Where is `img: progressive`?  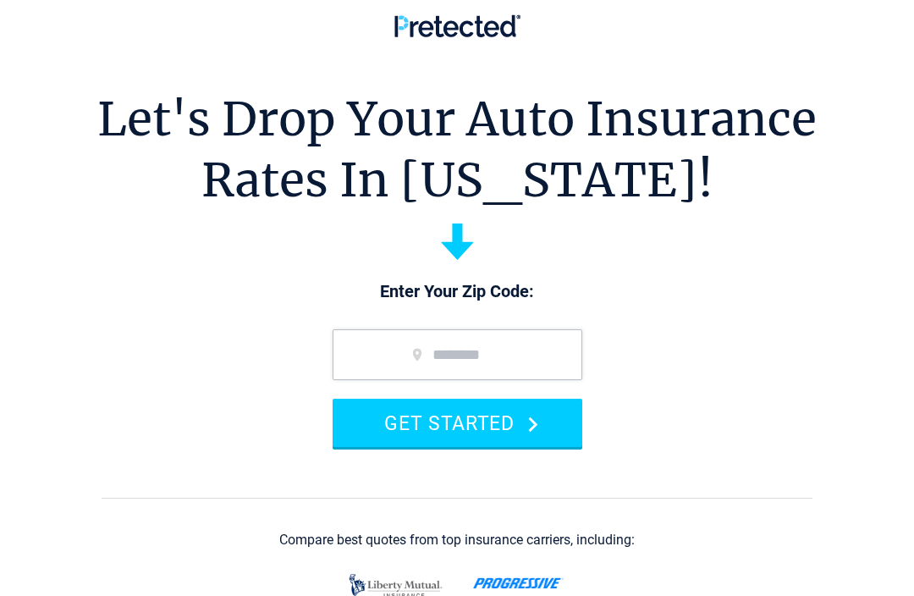
img: progressive is located at coordinates (518, 583).